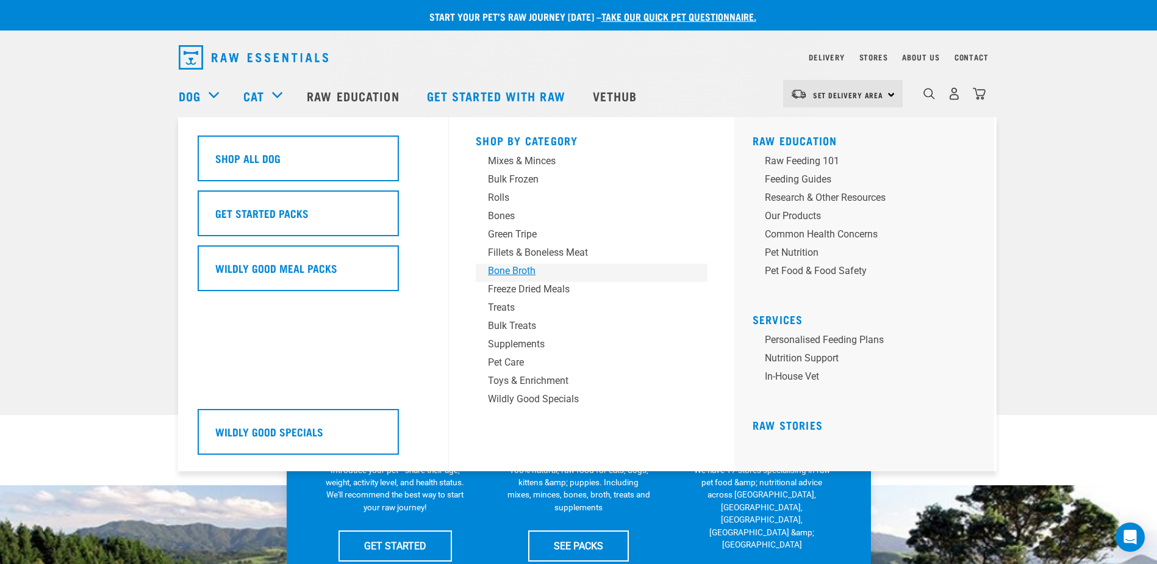 Image resolution: width=1157 pixels, height=564 pixels. What do you see at coordinates (190, 96) in the screenshot?
I see `a: Dog` at bounding box center [190, 96].